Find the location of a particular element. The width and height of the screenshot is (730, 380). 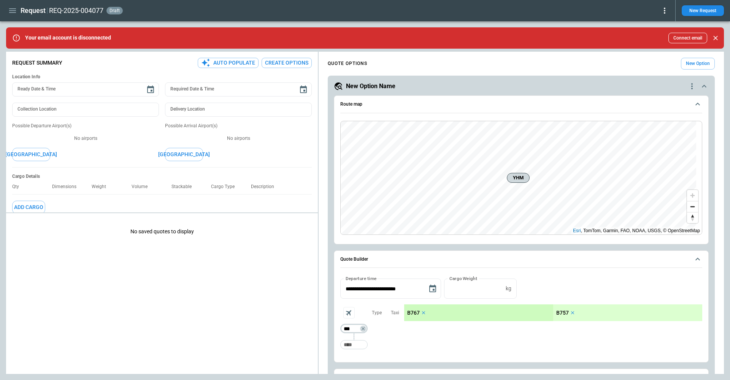

p: Possible Arrival Airport(s) is located at coordinates (238, 126).